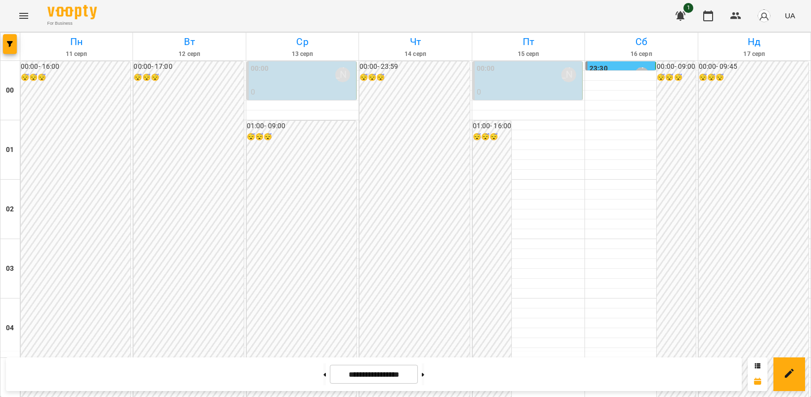 Image resolution: width=811 pixels, height=397 pixels. I want to click on span: UA, so click(790, 15).